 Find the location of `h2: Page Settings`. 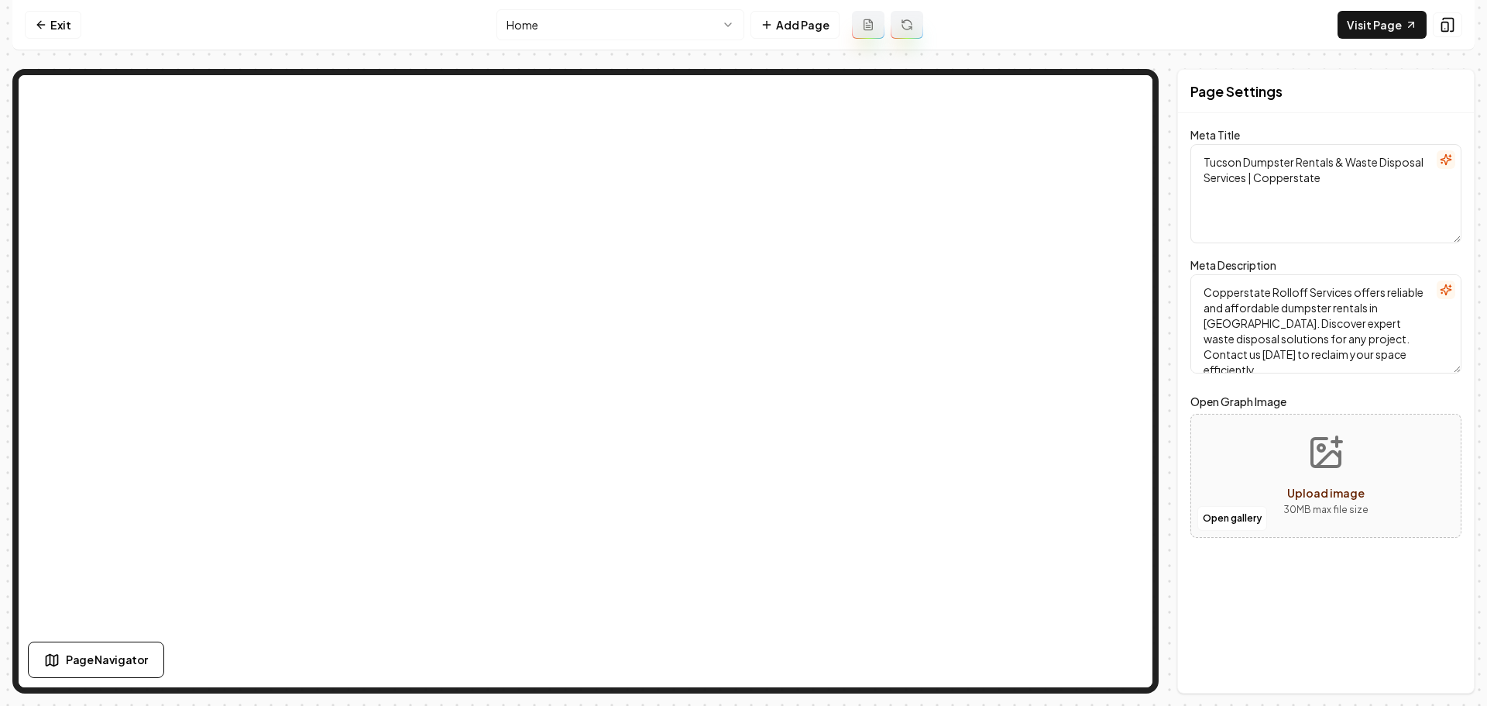

h2: Page Settings is located at coordinates (1236, 91).